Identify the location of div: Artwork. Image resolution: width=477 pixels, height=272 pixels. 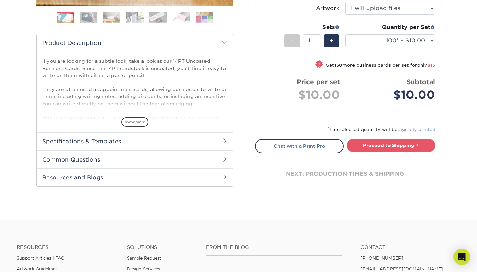
(327, 8).